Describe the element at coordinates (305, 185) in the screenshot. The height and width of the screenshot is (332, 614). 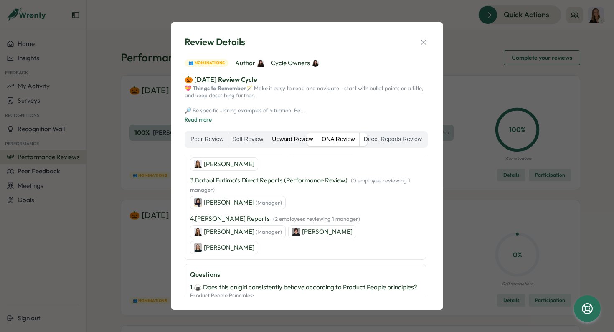
I see `p: 3 . Batool Fatima's Direct Reports (Performance Review)` at that location.